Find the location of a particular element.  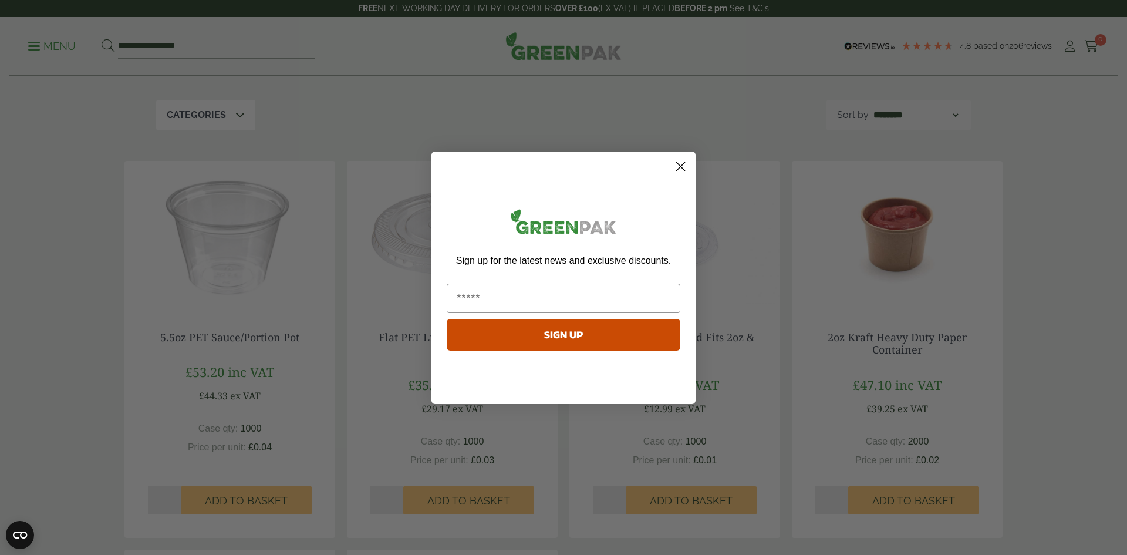

button: Open CMP widget is located at coordinates (20, 535).